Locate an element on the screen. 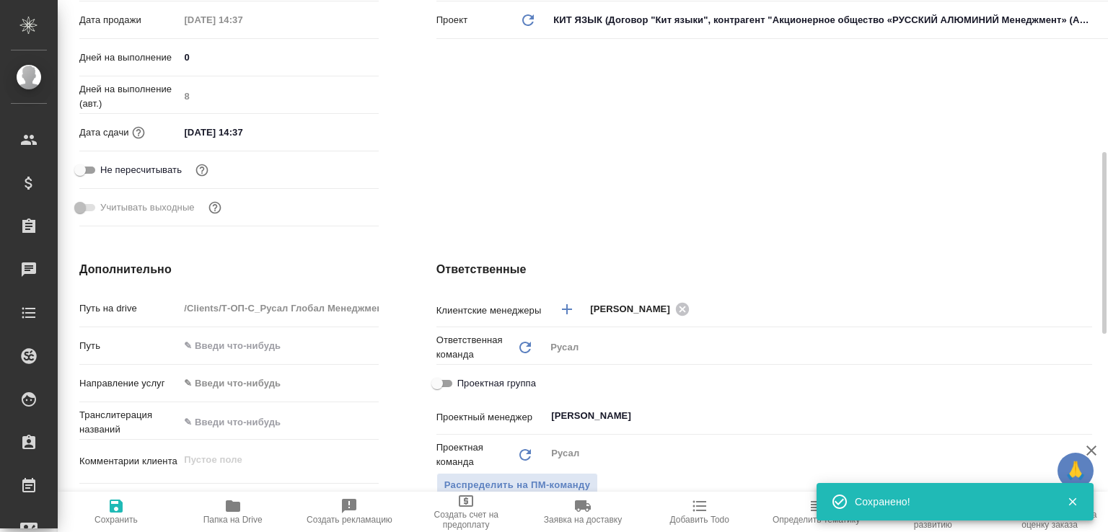  p: Путь на drive is located at coordinates (129, 309).